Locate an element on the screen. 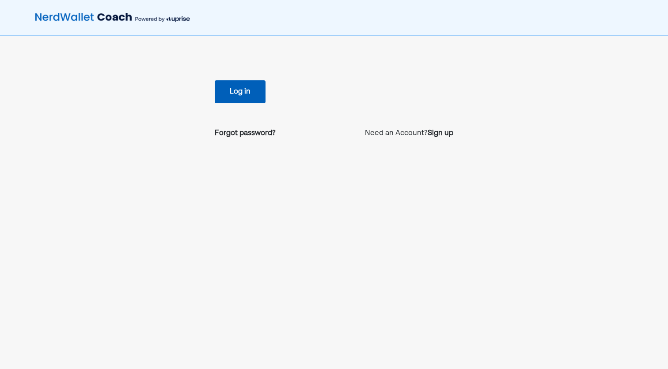  div: Sign up is located at coordinates (440, 133).